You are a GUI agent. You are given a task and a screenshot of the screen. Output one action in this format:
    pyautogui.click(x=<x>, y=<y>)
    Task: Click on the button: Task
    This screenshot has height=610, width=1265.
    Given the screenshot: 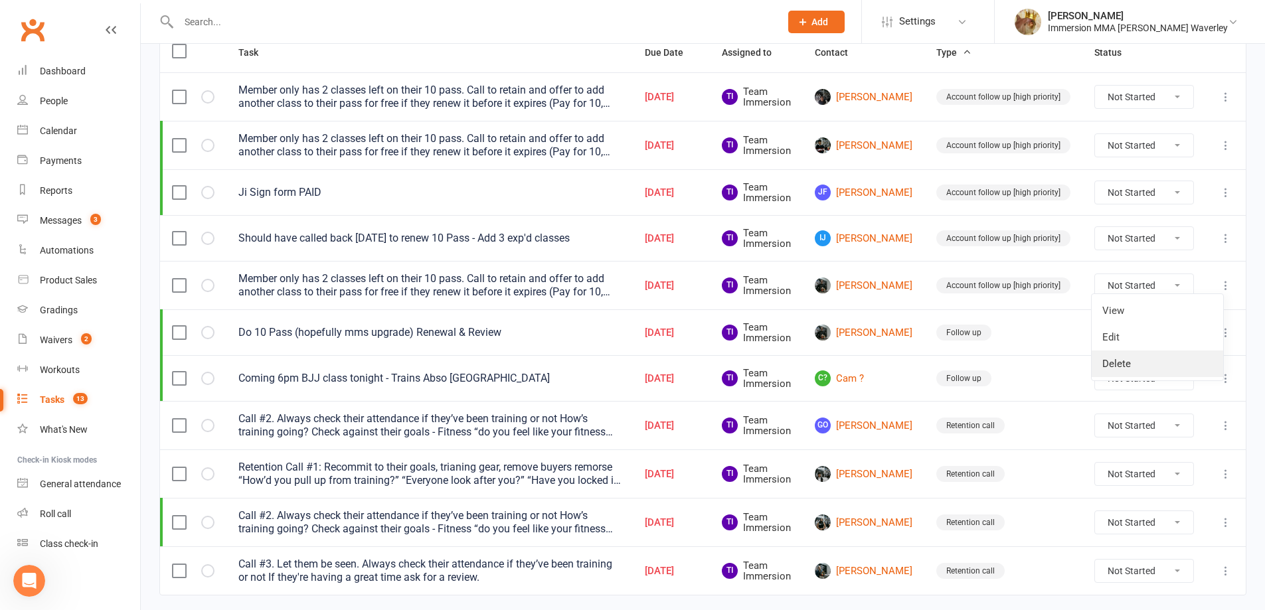 What is the action you would take?
    pyautogui.click(x=256, y=52)
    